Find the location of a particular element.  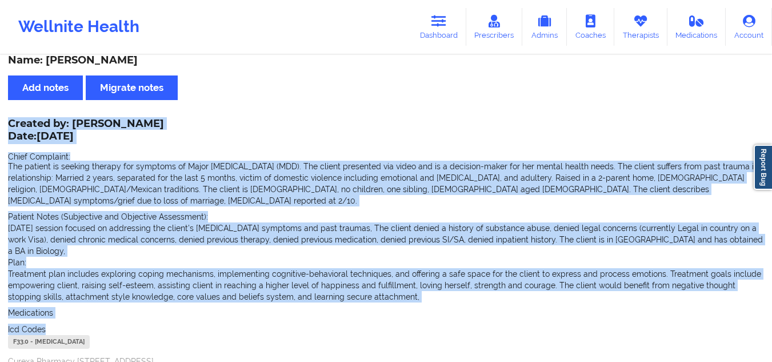

a: Account is located at coordinates (749, 27).